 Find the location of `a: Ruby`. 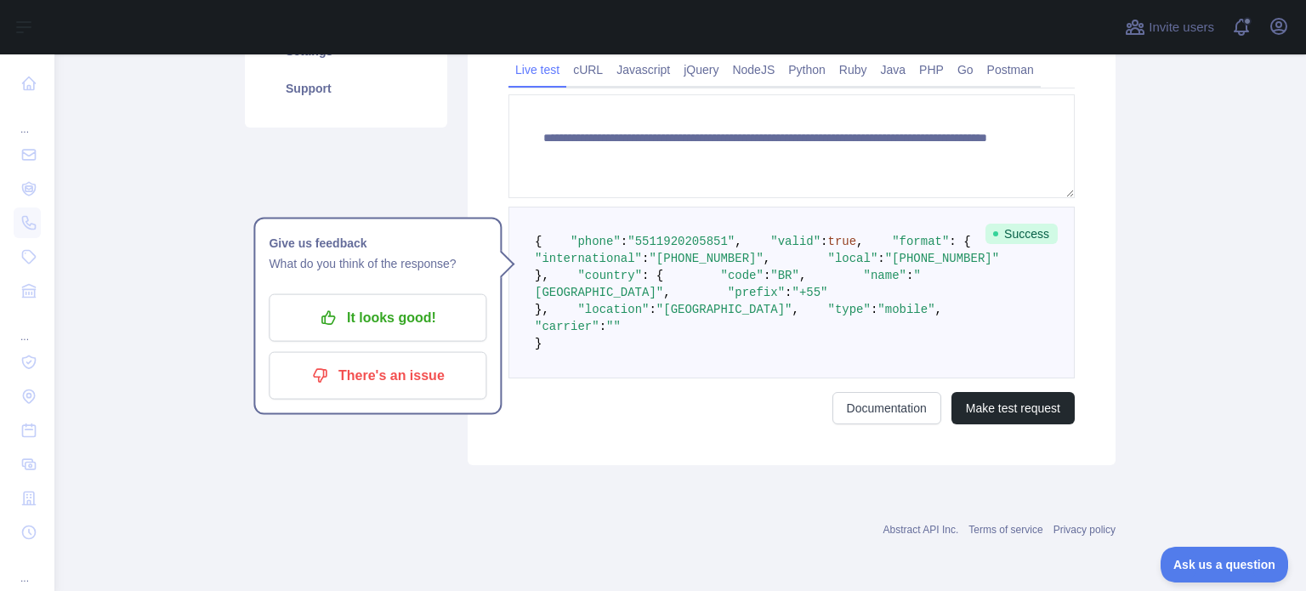

a: Ruby is located at coordinates (853, 70).